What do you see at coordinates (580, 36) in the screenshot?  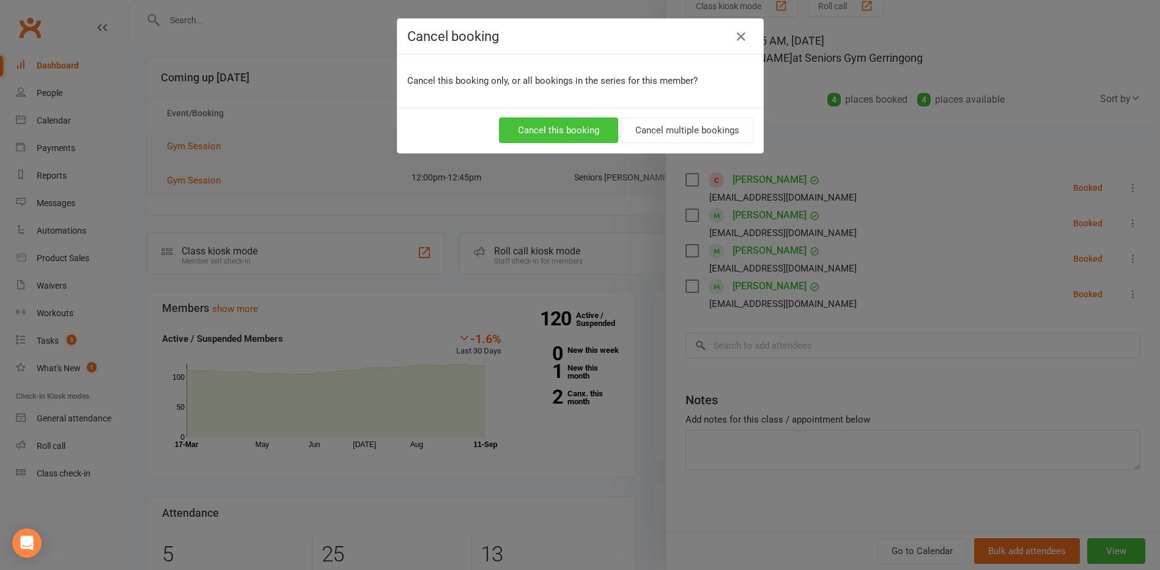 I see `h4: Cancel booking` at bounding box center [580, 36].